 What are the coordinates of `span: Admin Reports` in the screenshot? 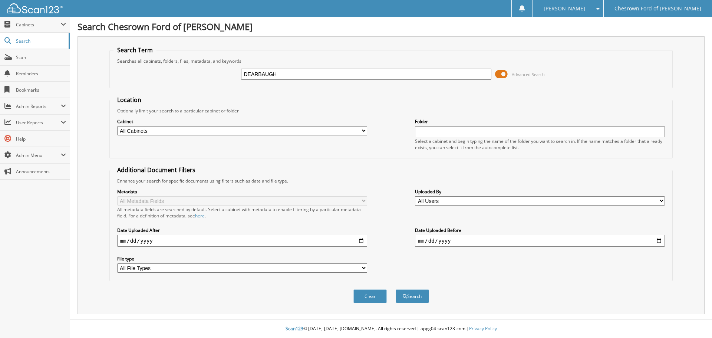 It's located at (38, 106).